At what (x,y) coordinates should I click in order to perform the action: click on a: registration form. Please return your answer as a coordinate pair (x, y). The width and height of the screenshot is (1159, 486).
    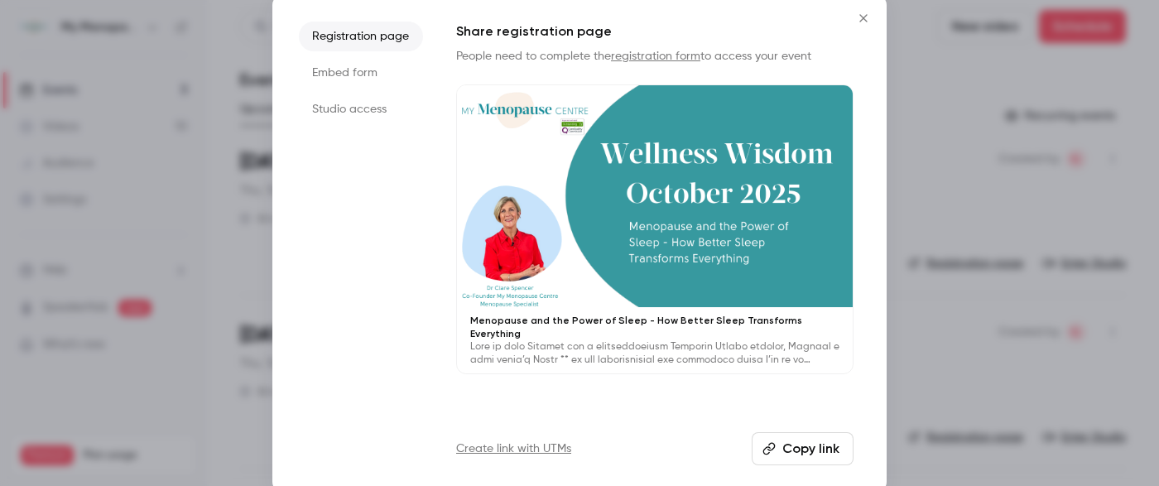
    Looking at the image, I should click on (656, 56).